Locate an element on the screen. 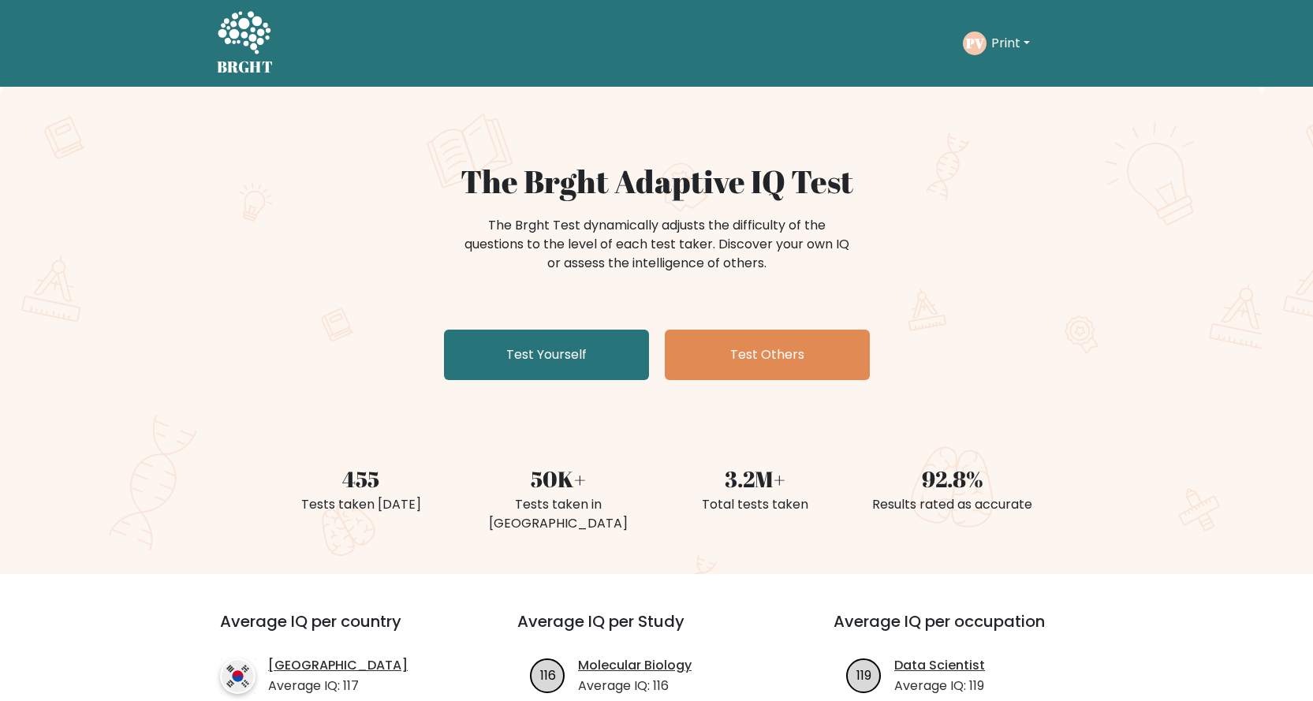  div: 92.8% is located at coordinates (953, 479).